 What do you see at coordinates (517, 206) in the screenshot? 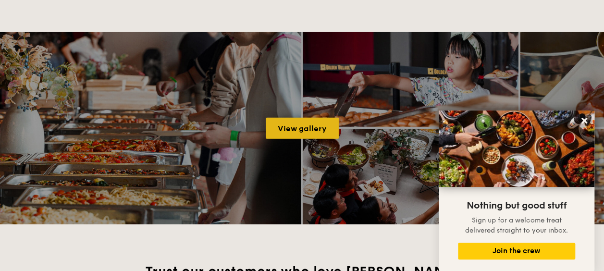
I see `span: Nothing but good stuff` at bounding box center [517, 206].